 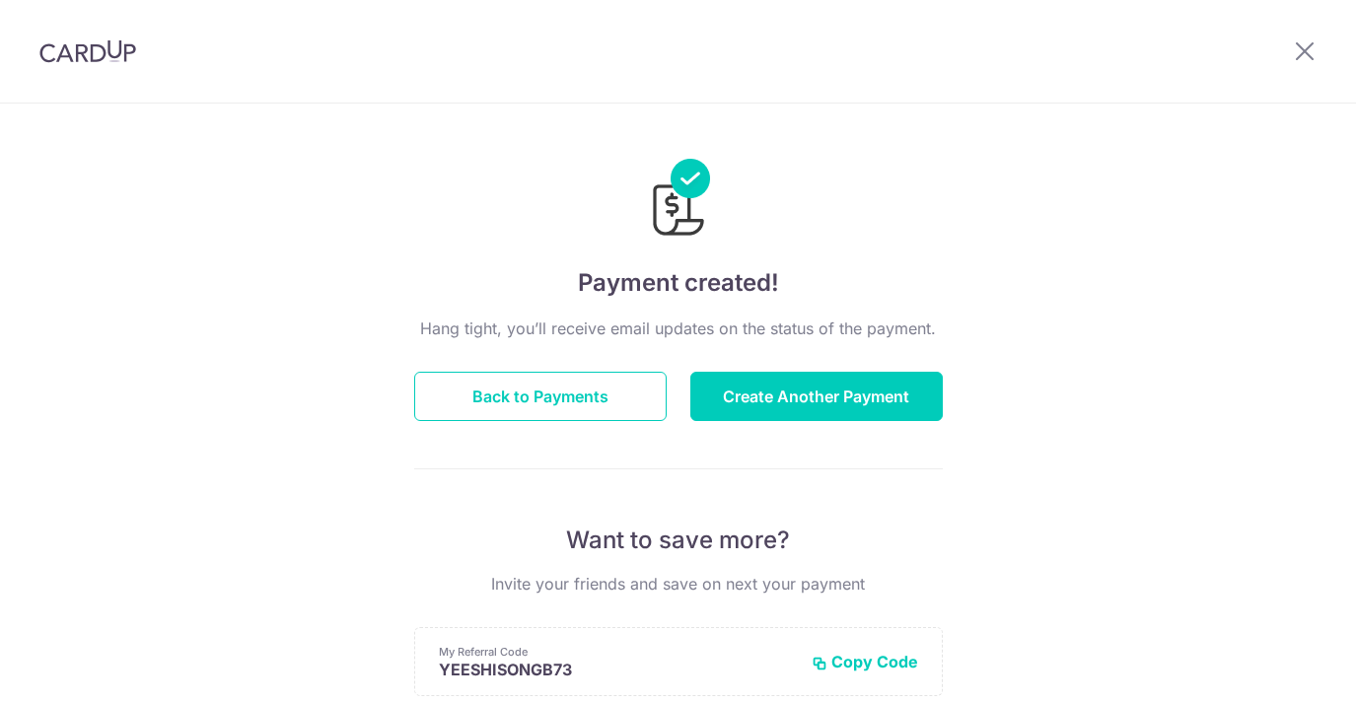 What do you see at coordinates (679, 283) in the screenshot?
I see `h4: Payment created!` at bounding box center [679, 283].